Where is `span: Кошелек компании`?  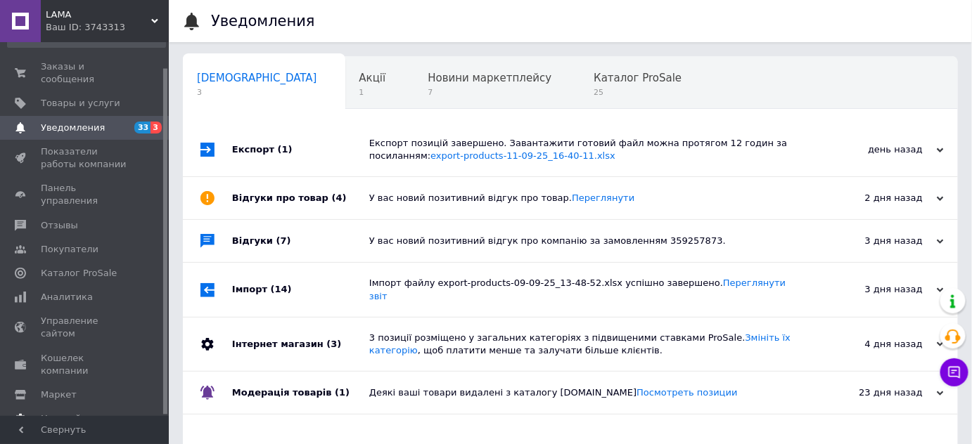
span: Кошелек компании is located at coordinates (85, 365).